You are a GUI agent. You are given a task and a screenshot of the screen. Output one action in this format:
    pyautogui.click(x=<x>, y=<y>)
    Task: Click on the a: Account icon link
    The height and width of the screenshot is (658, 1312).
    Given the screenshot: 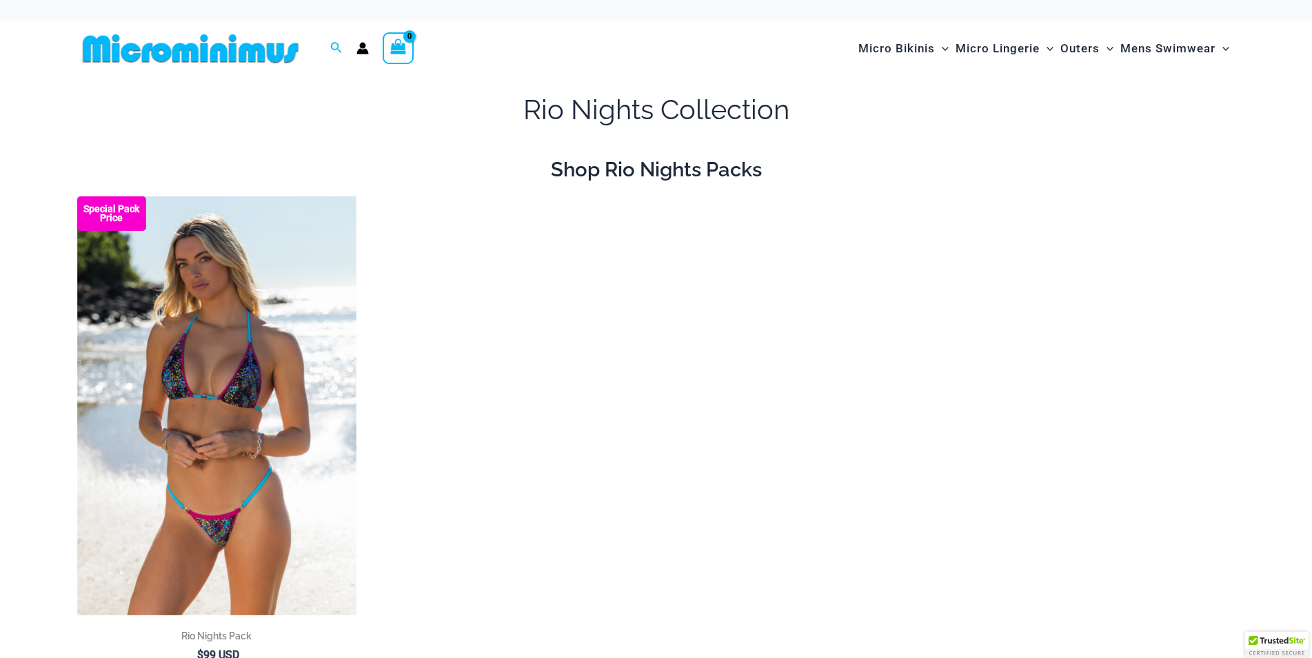 What is the action you would take?
    pyautogui.click(x=363, y=48)
    